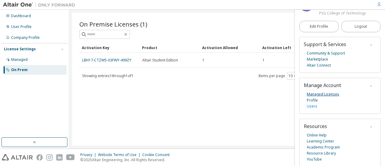 The height and width of the screenshot is (166, 385). I want to click on span: Logout, so click(361, 26).